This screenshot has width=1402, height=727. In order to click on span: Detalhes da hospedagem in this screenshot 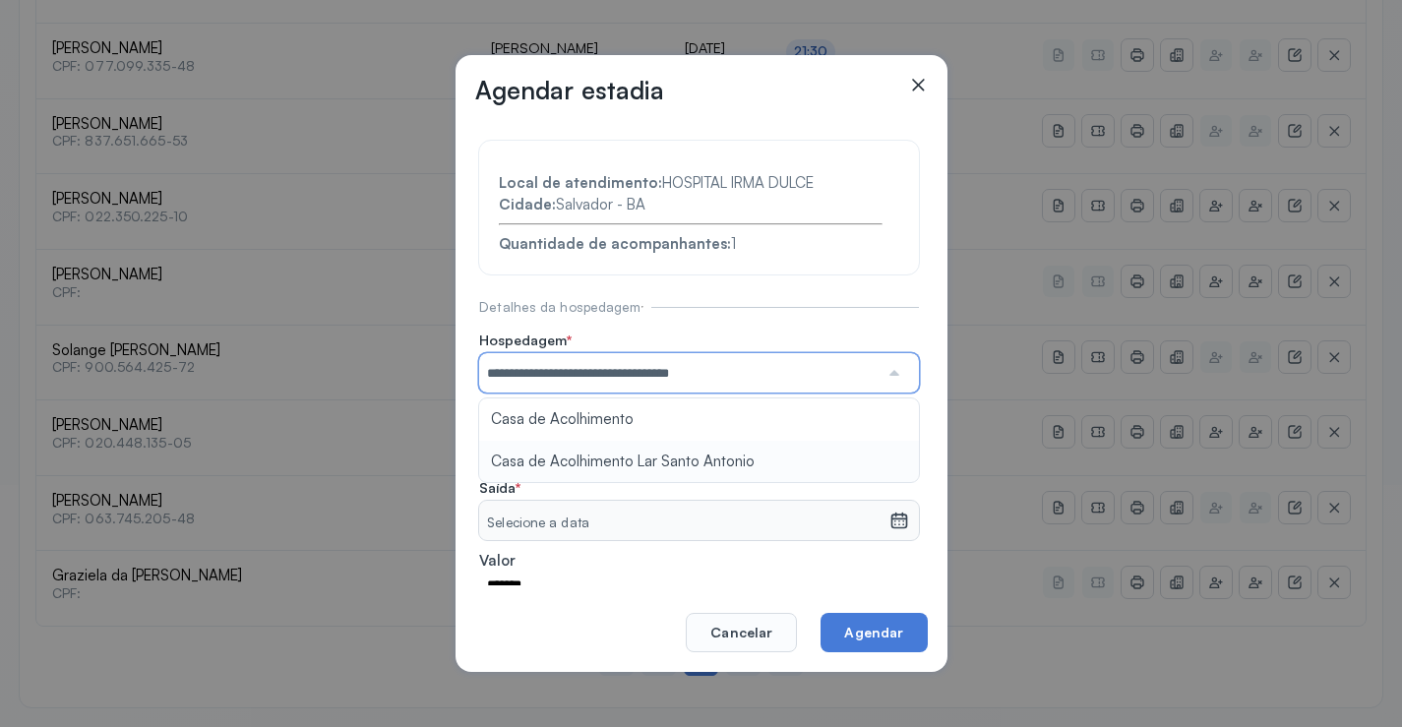, I will do `click(560, 307)`.